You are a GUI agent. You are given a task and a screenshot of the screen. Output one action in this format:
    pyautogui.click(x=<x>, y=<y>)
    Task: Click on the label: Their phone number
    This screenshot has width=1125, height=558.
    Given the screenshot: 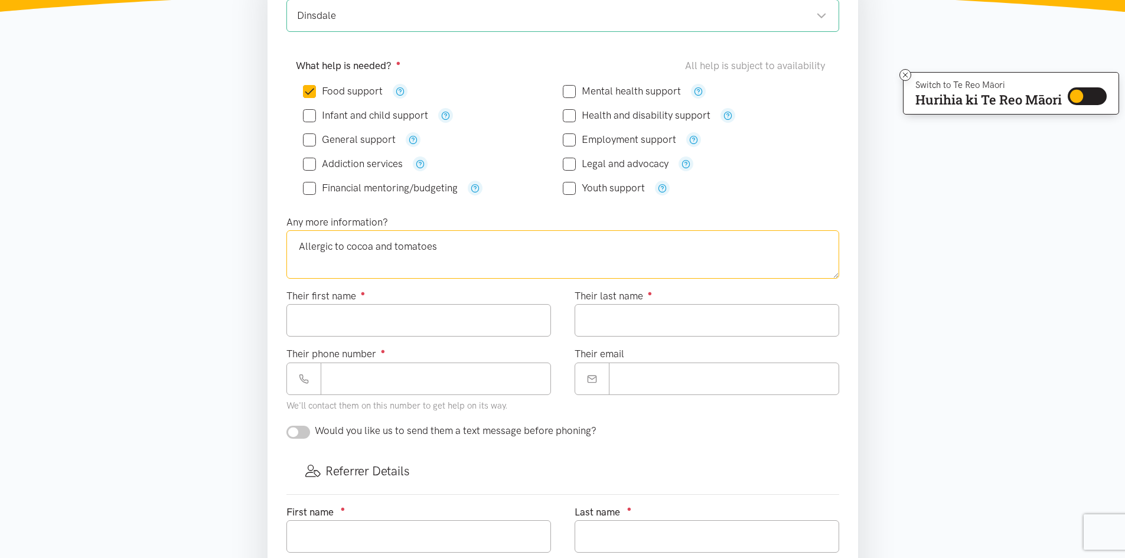 What is the action you would take?
    pyautogui.click(x=336, y=354)
    